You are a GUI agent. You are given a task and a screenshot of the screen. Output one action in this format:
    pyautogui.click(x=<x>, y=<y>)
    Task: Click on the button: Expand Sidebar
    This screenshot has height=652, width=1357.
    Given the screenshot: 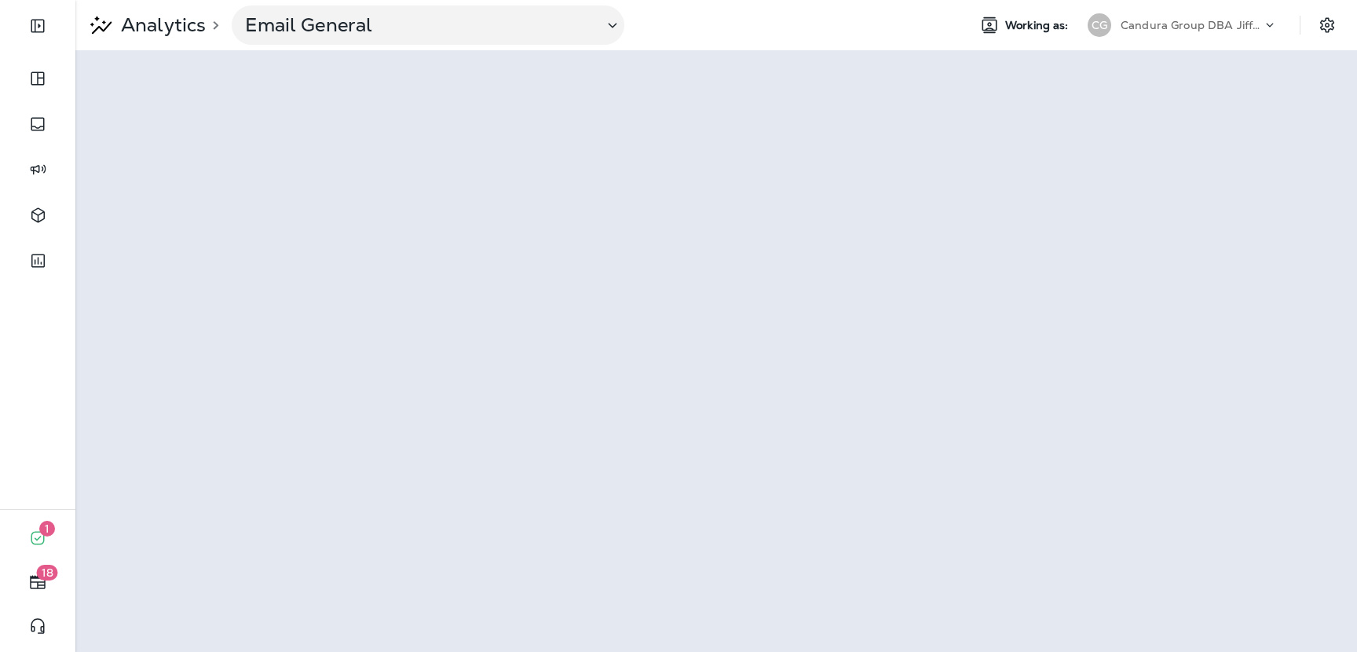 What is the action you would take?
    pyautogui.click(x=38, y=26)
    